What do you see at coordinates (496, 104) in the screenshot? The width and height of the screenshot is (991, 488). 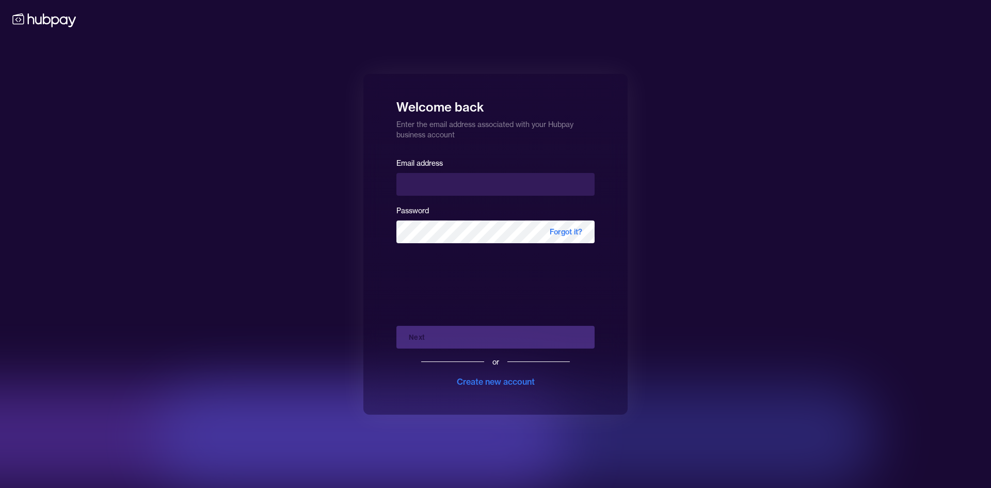 I see `h1: Welcome back` at bounding box center [496, 104].